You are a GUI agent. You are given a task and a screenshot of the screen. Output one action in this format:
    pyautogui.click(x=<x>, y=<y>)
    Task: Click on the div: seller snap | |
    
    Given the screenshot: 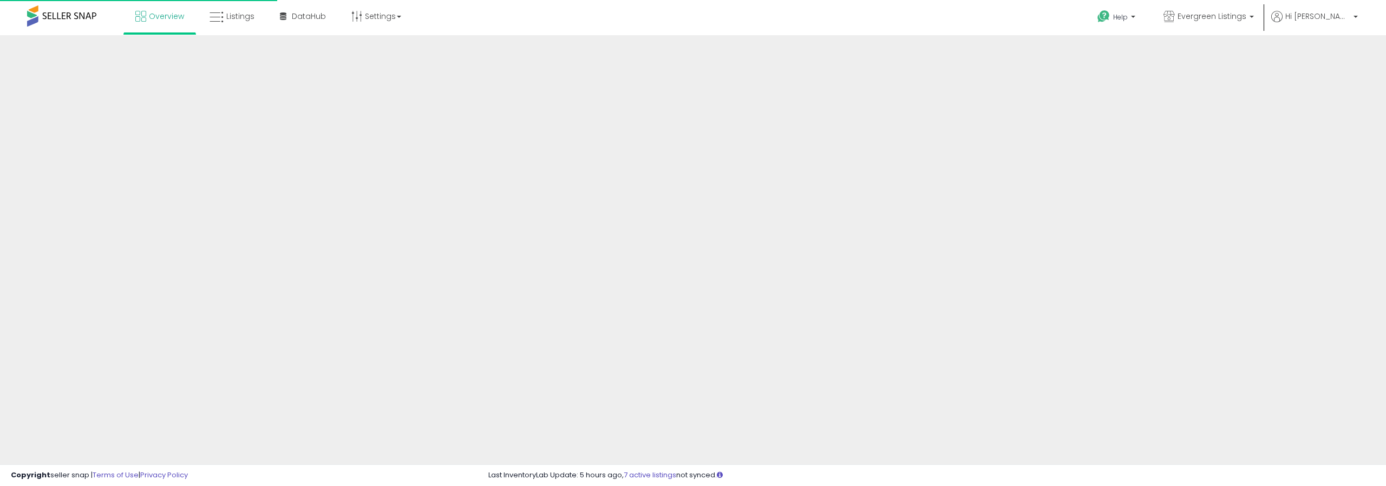 What is the action you would take?
    pyautogui.click(x=99, y=475)
    